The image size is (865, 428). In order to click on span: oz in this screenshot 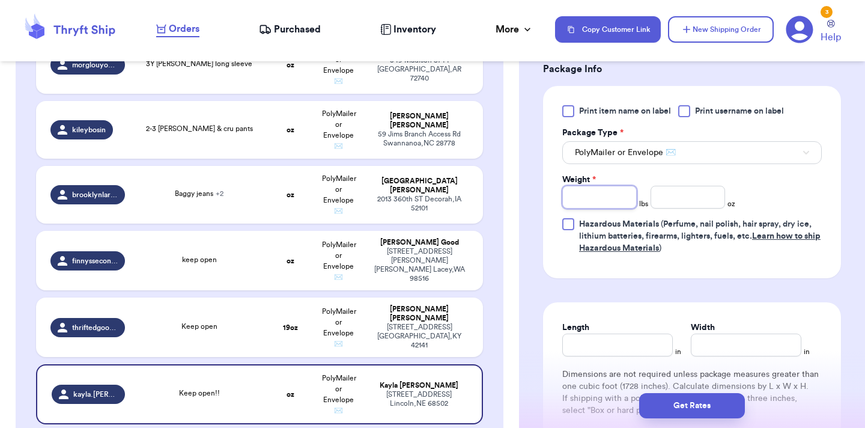, I will do `click(731, 204)`.